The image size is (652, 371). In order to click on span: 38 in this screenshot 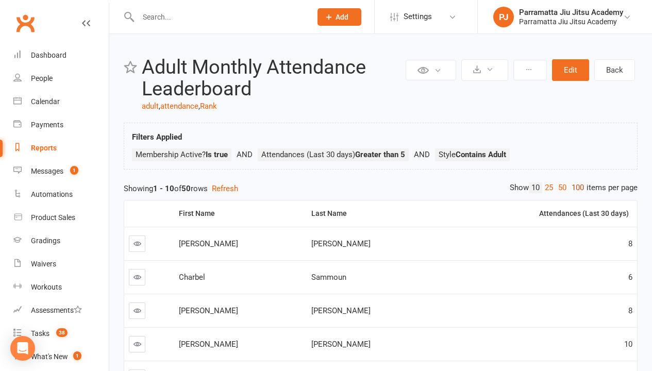, I will do `click(62, 333)`.